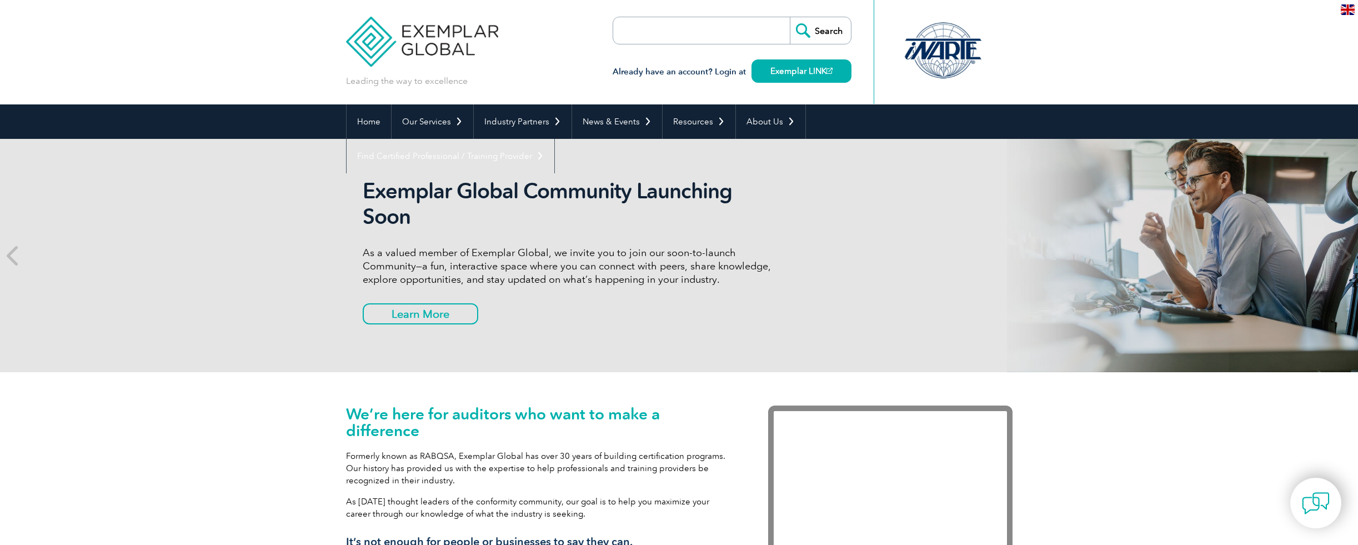 This screenshot has width=1358, height=545. I want to click on a: About Us, so click(770, 122).